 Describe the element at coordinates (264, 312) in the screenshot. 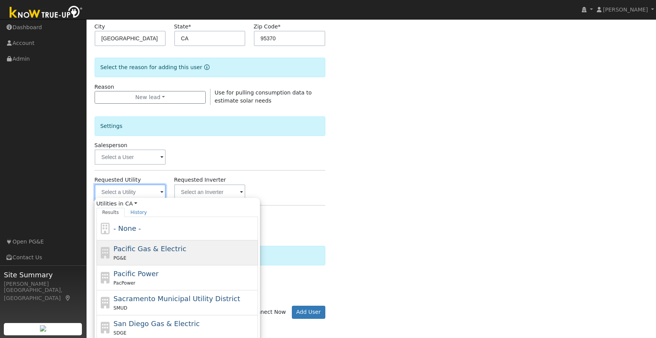

I see `label: Connect Now` at that location.